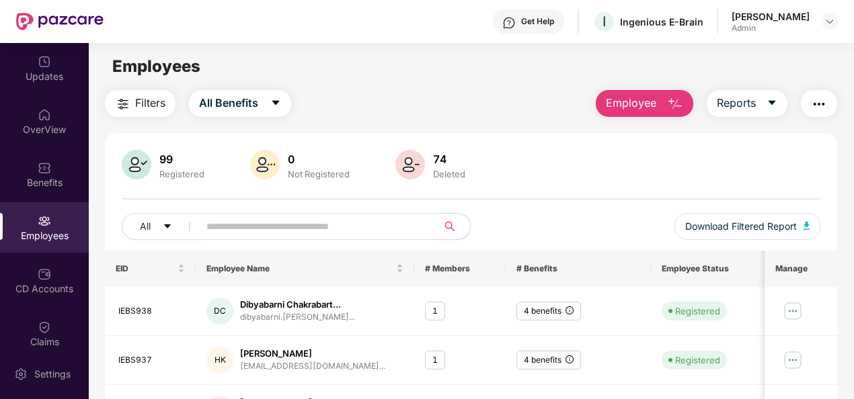 The width and height of the screenshot is (854, 399). What do you see at coordinates (151, 360) in the screenshot?
I see `div: IEBS937` at bounding box center [151, 360].